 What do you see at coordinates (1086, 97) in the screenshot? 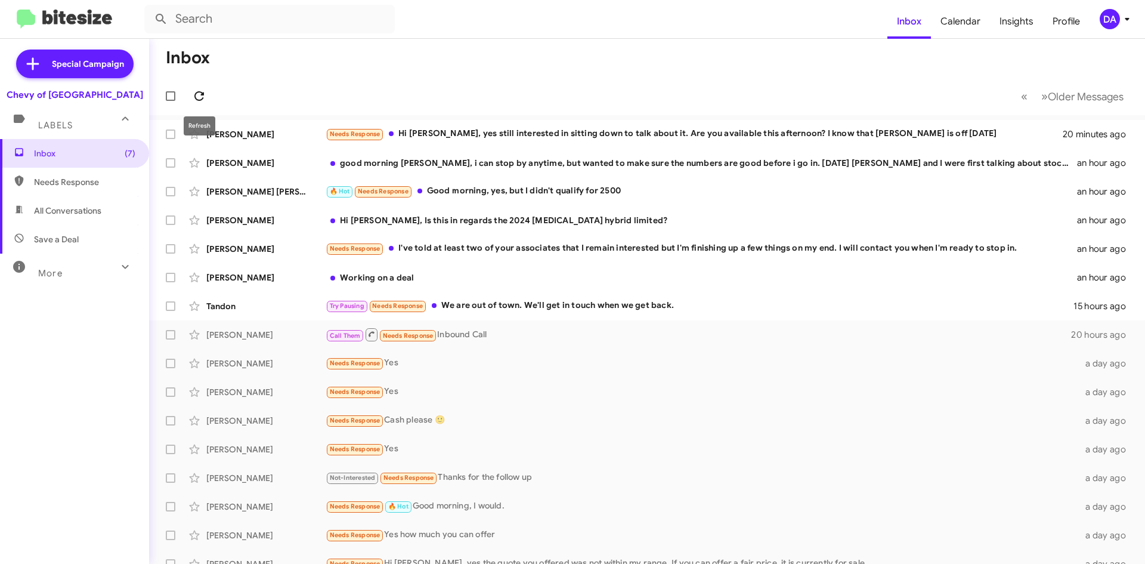
I see `span: Older Messages` at bounding box center [1086, 97].